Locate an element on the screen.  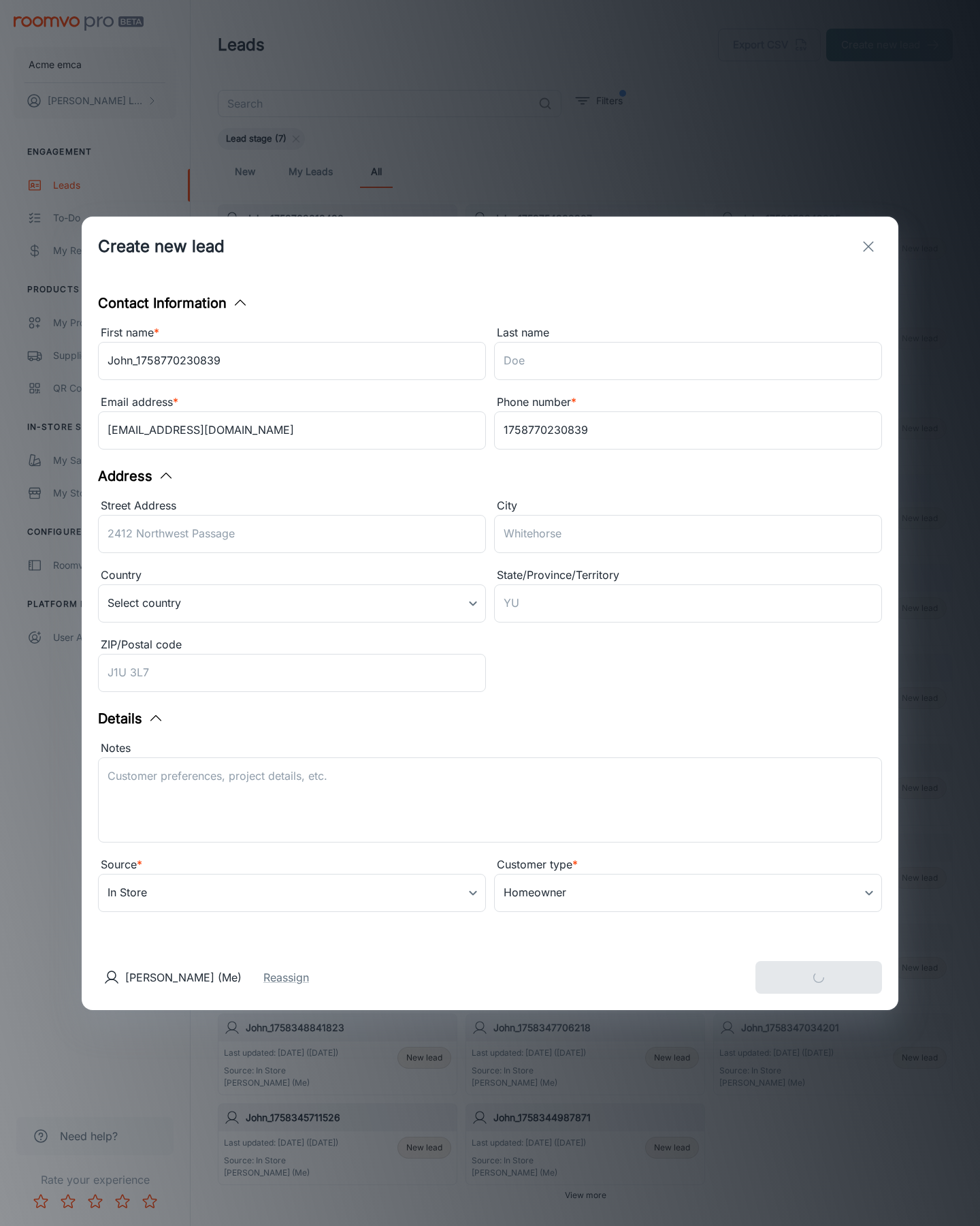
div: Phone number is located at coordinates (688, 403).